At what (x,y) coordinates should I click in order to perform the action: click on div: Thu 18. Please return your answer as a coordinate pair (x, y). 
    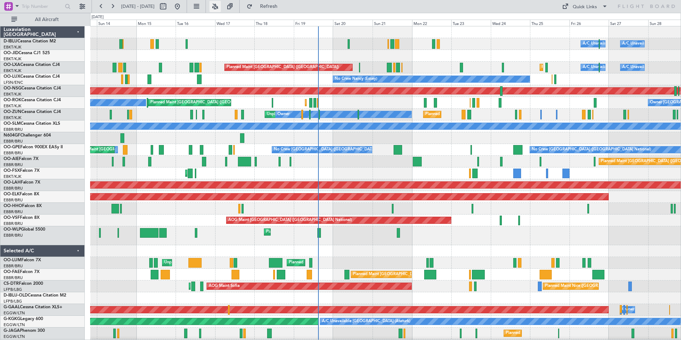
    Looking at the image, I should click on (274, 23).